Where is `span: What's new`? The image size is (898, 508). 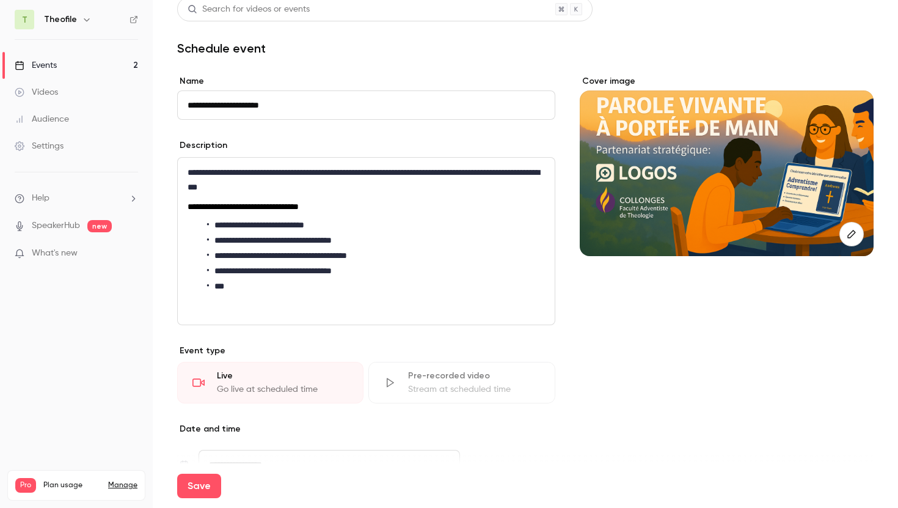 span: What's new is located at coordinates (54, 253).